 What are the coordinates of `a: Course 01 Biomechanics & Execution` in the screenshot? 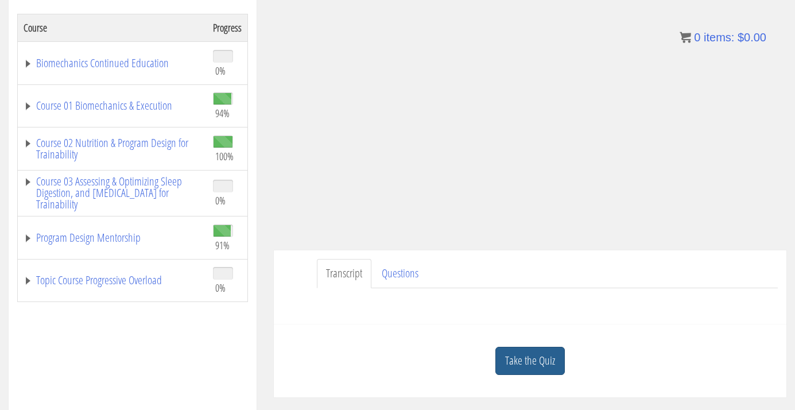 It's located at (112, 106).